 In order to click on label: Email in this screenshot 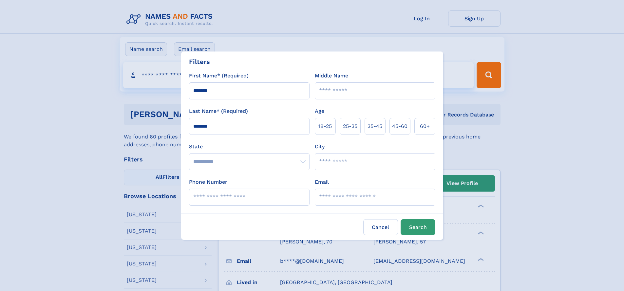, I will do `click(322, 182)`.